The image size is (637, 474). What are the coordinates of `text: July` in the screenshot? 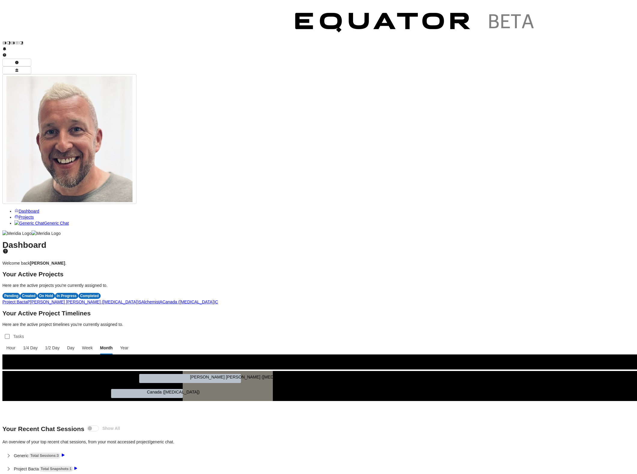 It's located at (141, 365).